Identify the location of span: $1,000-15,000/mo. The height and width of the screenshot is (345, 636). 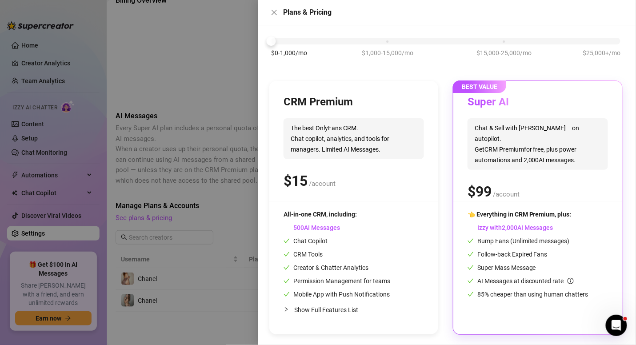
(388, 53).